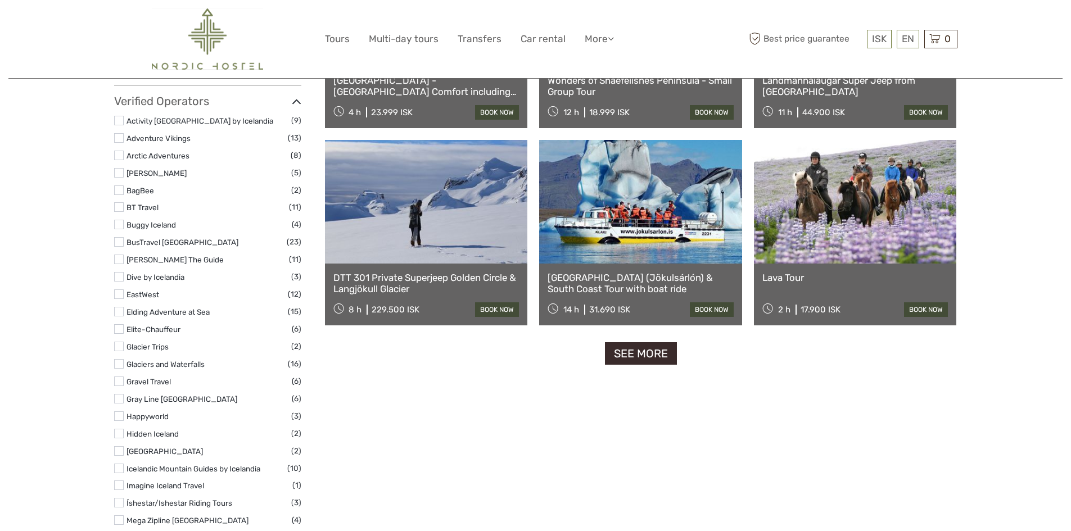 The image size is (1071, 531). I want to click on a: Transfers, so click(479, 39).